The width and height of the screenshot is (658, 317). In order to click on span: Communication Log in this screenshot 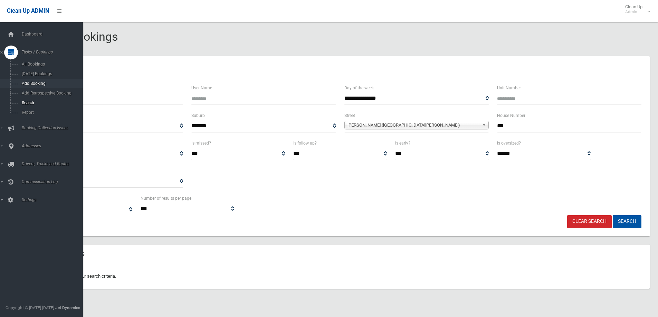, I will do `click(54, 182)`.